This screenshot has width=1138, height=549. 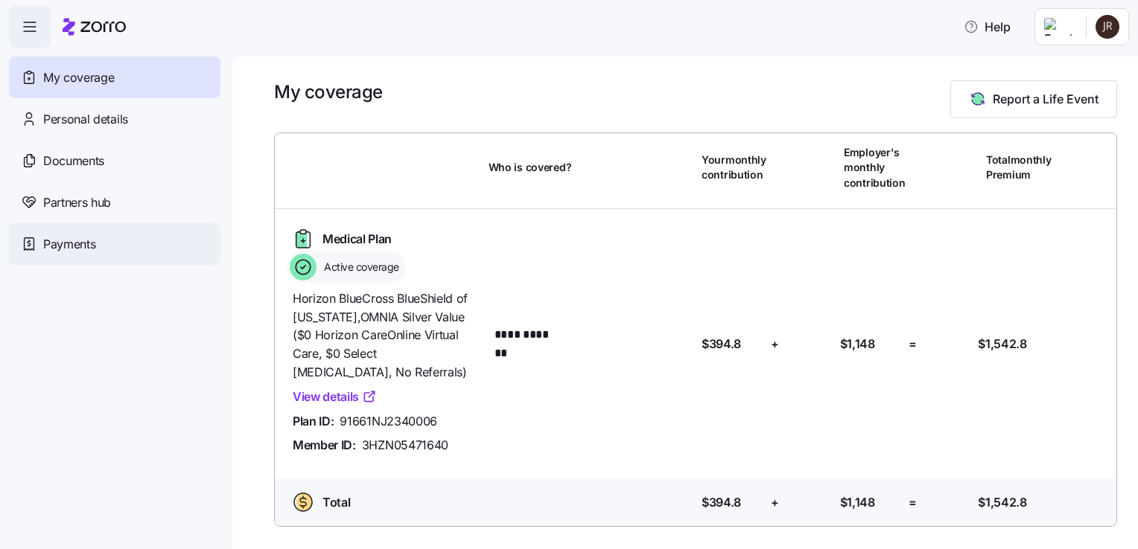 What do you see at coordinates (115, 119) in the screenshot?
I see `a: Personal details` at bounding box center [115, 119].